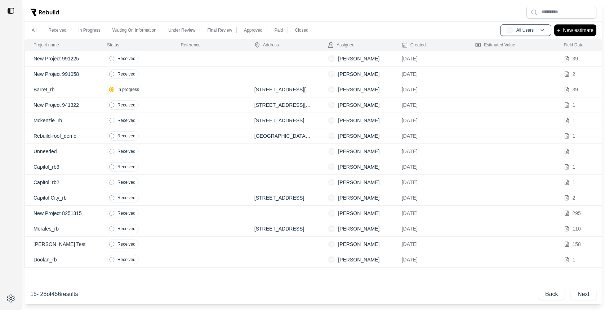  Describe the element at coordinates (413, 45) in the screenshot. I see `div: Created` at that location.